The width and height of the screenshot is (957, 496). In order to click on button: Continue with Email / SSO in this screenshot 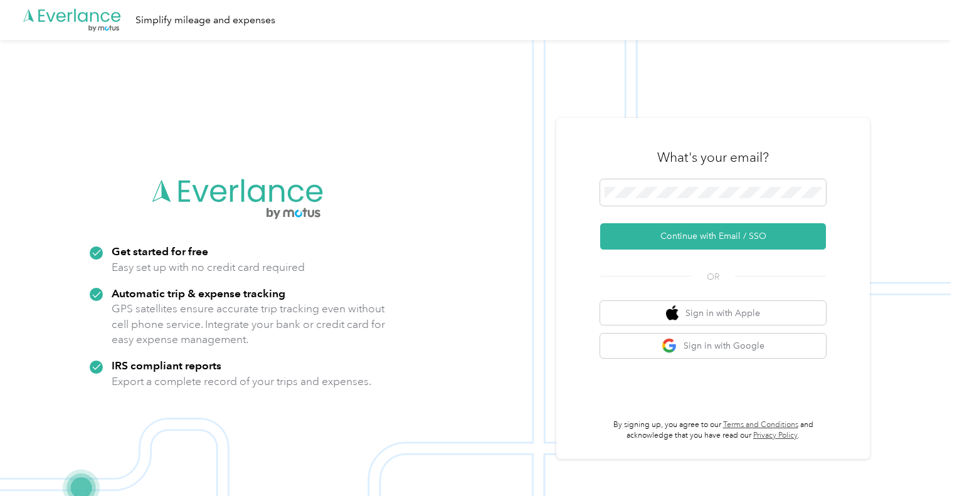, I will do `click(713, 237)`.